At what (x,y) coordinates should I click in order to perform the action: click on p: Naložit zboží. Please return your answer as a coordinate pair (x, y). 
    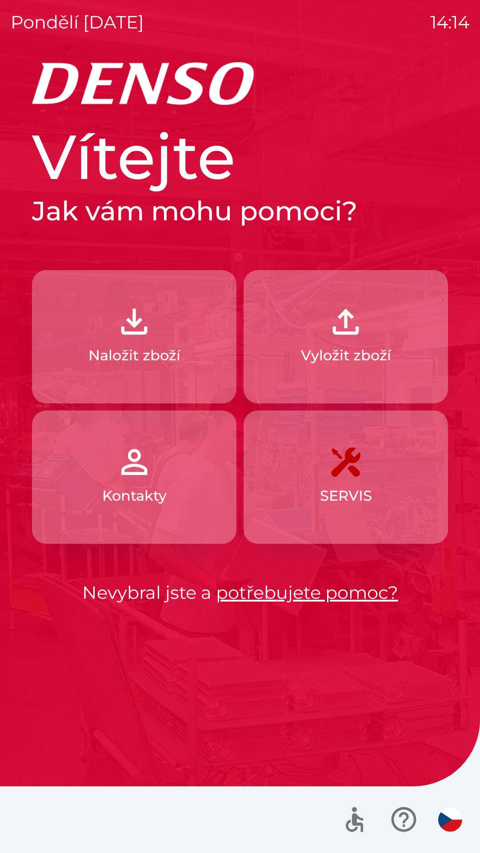
    Looking at the image, I should click on (134, 355).